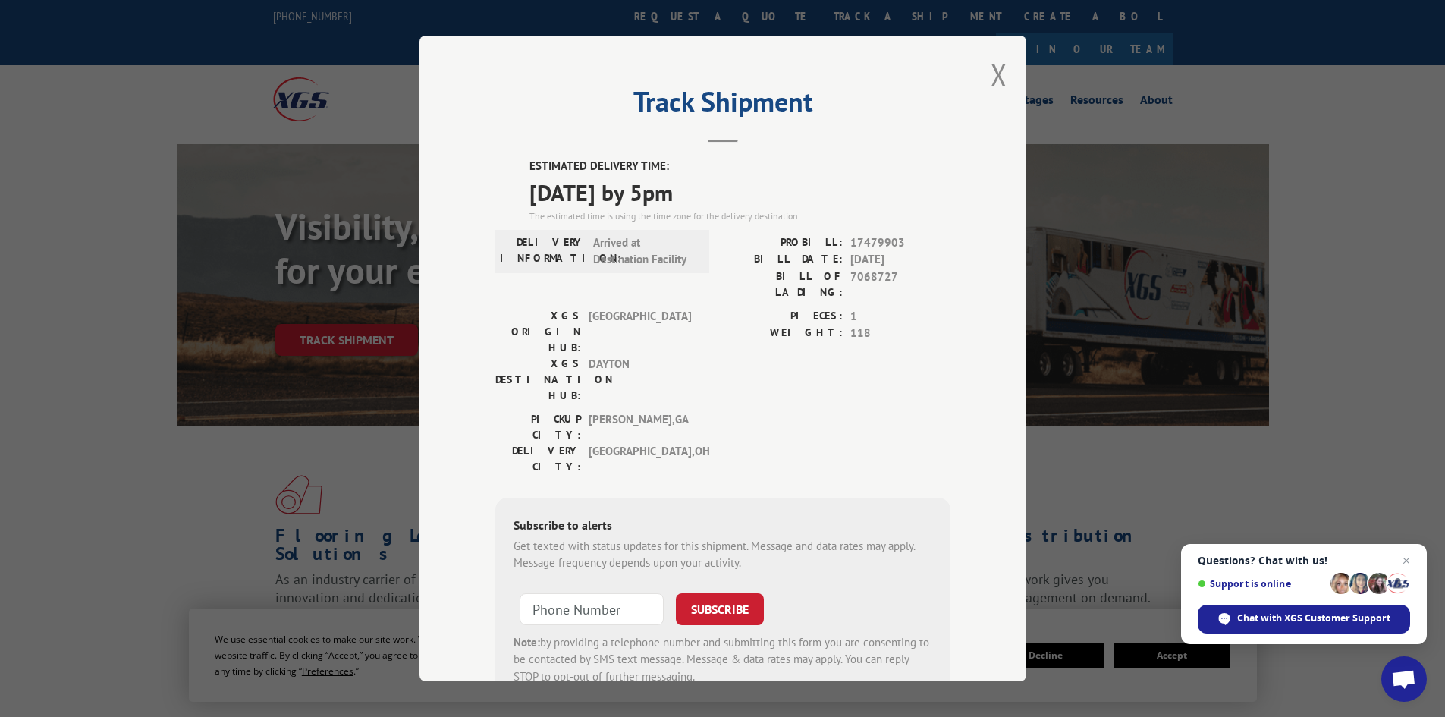 The image size is (1445, 717). I want to click on strong: Note:, so click(527, 642).